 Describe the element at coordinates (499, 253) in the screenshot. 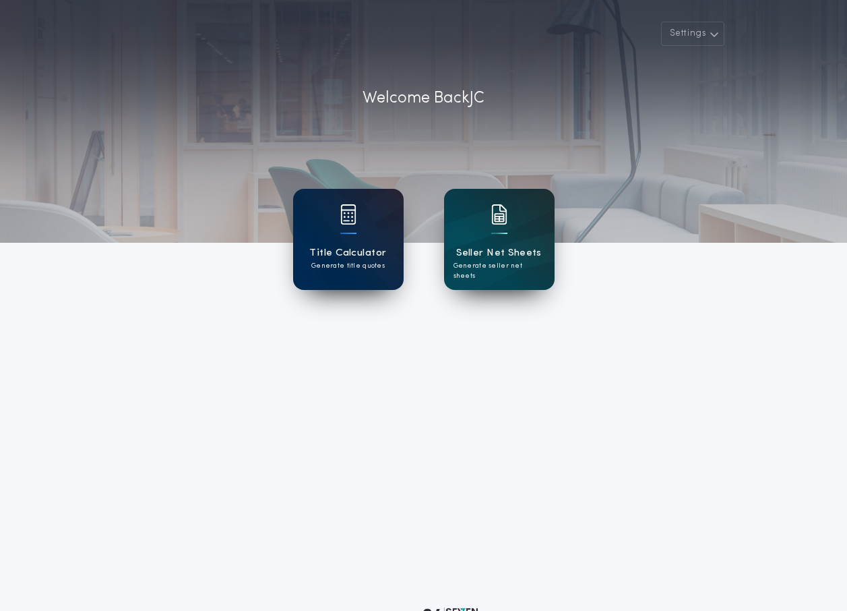

I see `h1: Seller Net Sheets` at that location.